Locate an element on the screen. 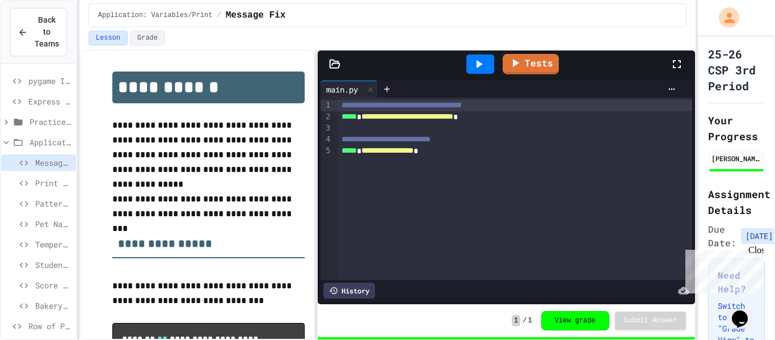 The image size is (775, 340). button: Submit Answer is located at coordinates (651, 321).